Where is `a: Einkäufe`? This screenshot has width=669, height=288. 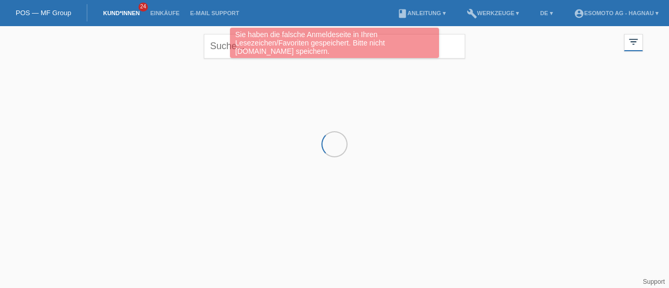
a: Einkäufe is located at coordinates (165, 13).